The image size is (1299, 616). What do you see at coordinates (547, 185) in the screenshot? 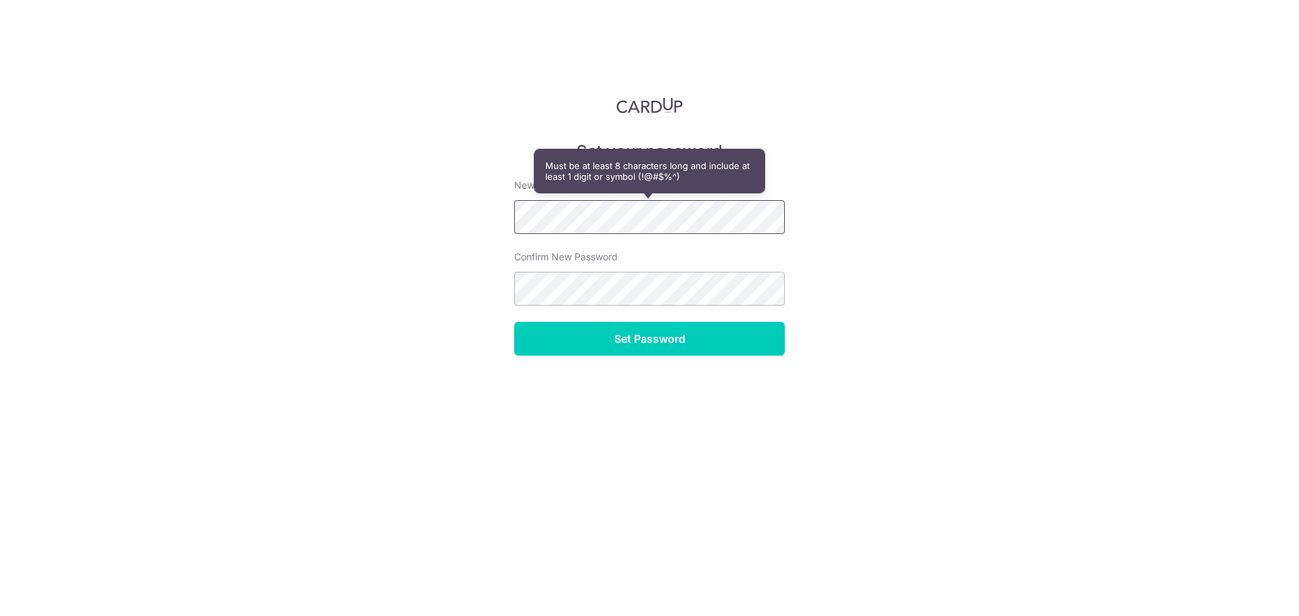
I see `label: New Password` at bounding box center [547, 185].